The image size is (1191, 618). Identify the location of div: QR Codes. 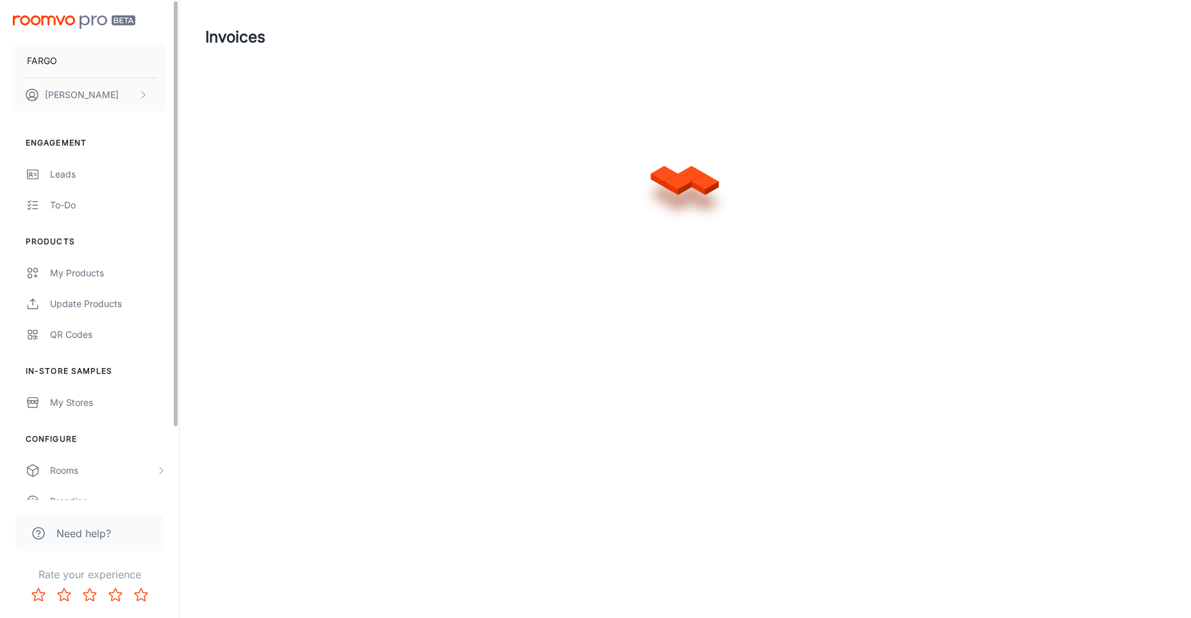
(108, 335).